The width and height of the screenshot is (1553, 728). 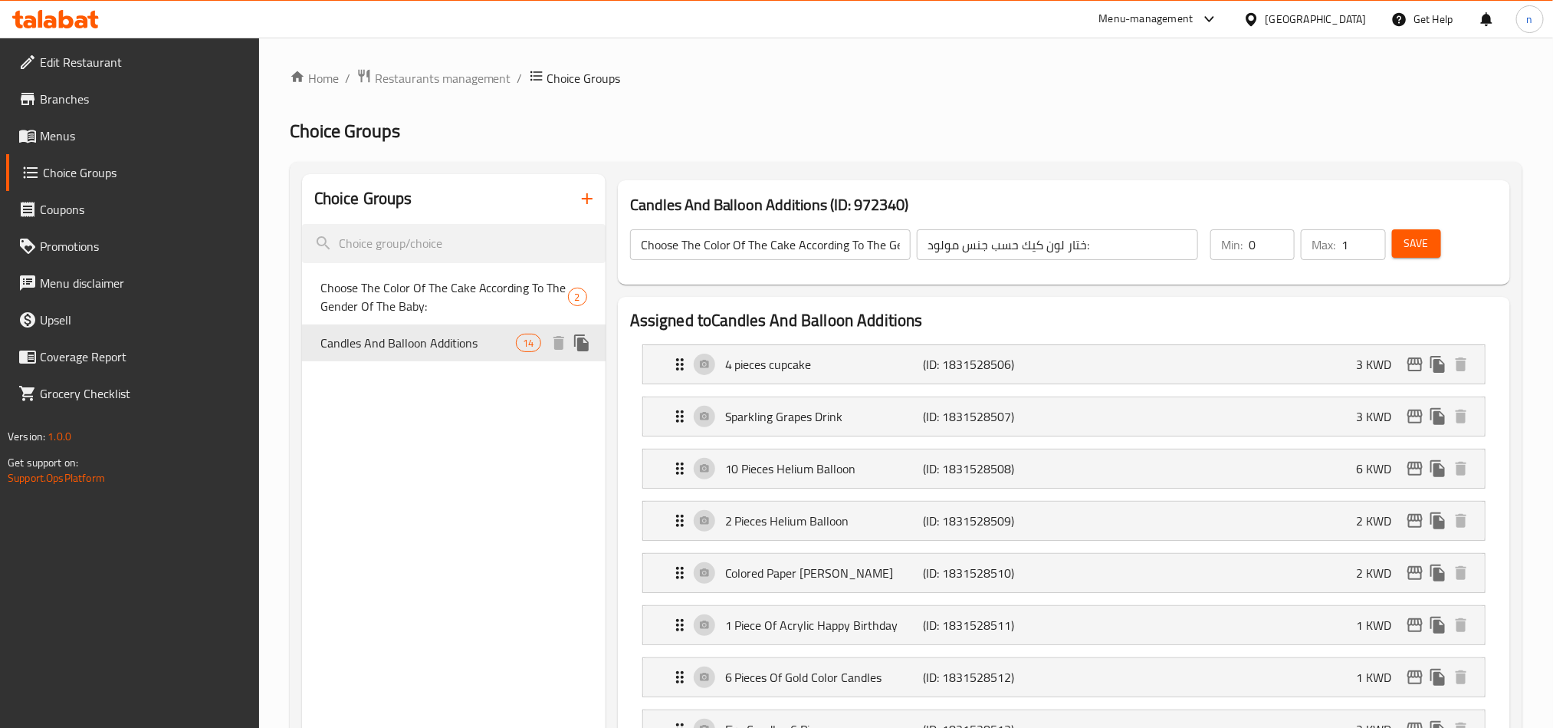 What do you see at coordinates (143, 246) in the screenshot?
I see `span: Promotions` at bounding box center [143, 246].